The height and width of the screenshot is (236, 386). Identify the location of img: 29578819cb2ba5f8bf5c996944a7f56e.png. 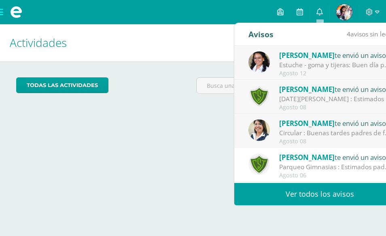
(259, 130).